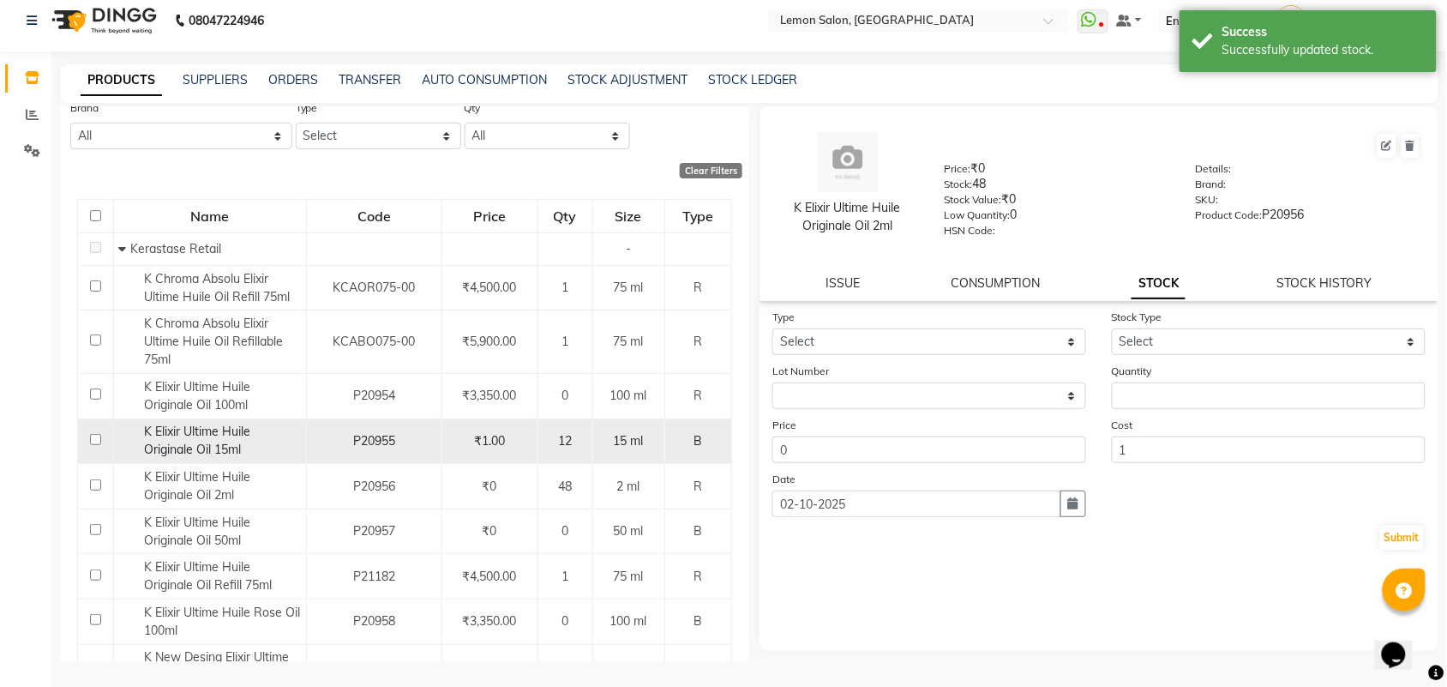  What do you see at coordinates (374, 486) in the screenshot?
I see `span: P20956` at bounding box center [374, 486].